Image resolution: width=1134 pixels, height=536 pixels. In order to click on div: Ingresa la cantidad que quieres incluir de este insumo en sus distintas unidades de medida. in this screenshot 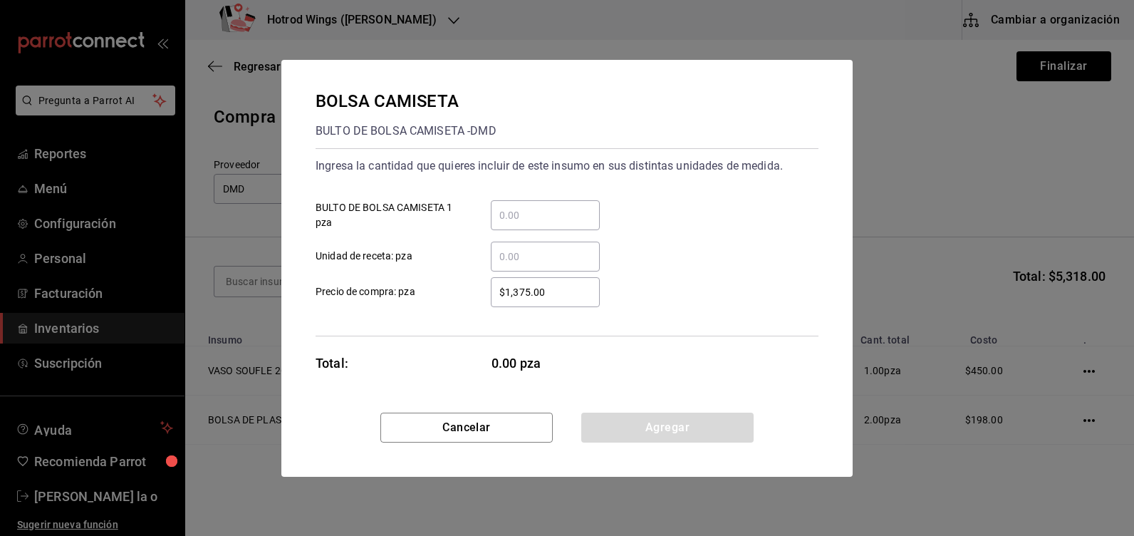, I will do `click(567, 166)`.